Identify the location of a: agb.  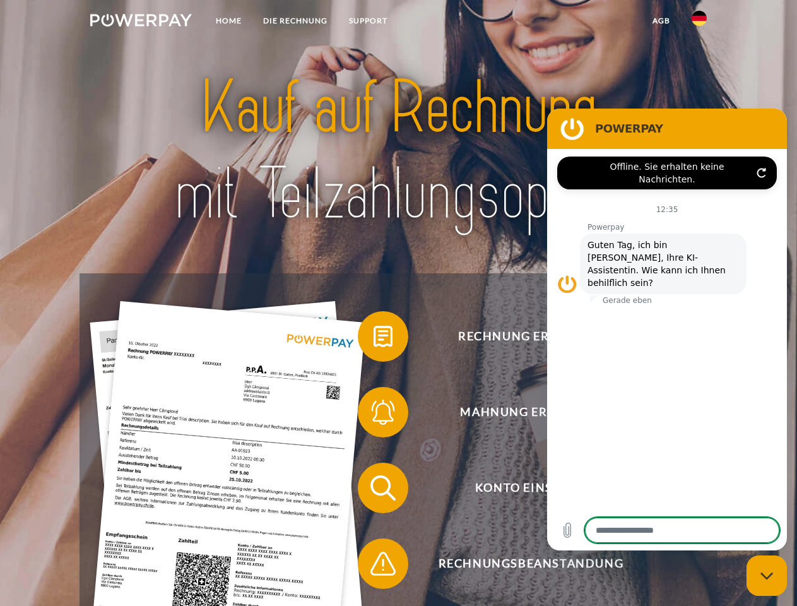
(661, 21).